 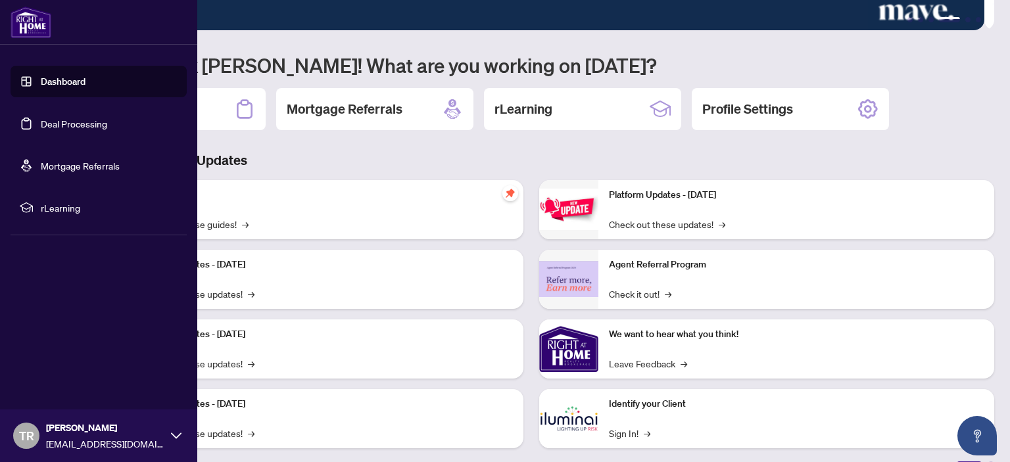 What do you see at coordinates (968, 20) in the screenshot?
I see `button: 5` at bounding box center [968, 20].